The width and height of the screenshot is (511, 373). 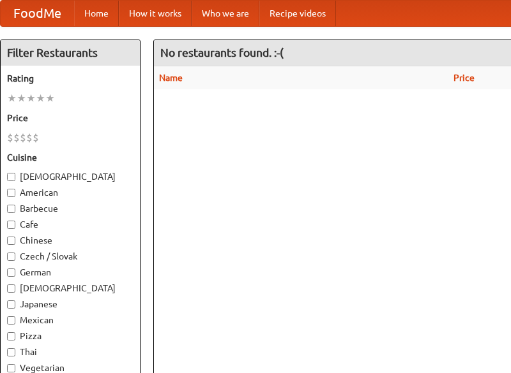 I want to click on h5: Cuisine, so click(x=70, y=158).